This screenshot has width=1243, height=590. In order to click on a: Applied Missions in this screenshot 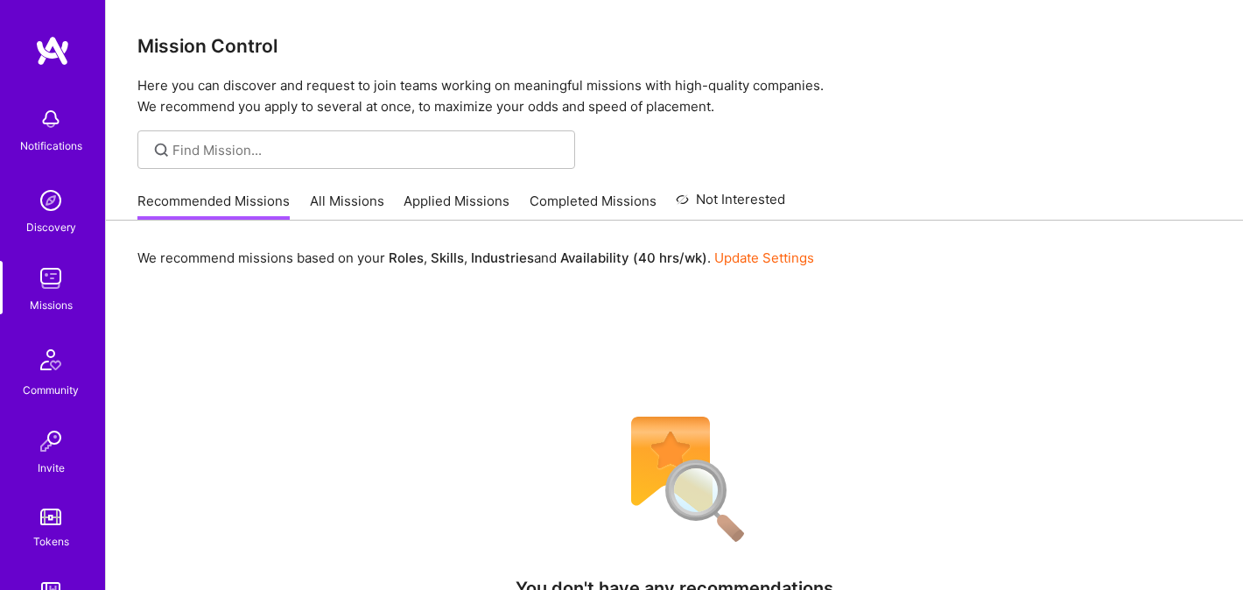, I will do `click(456, 206)`.